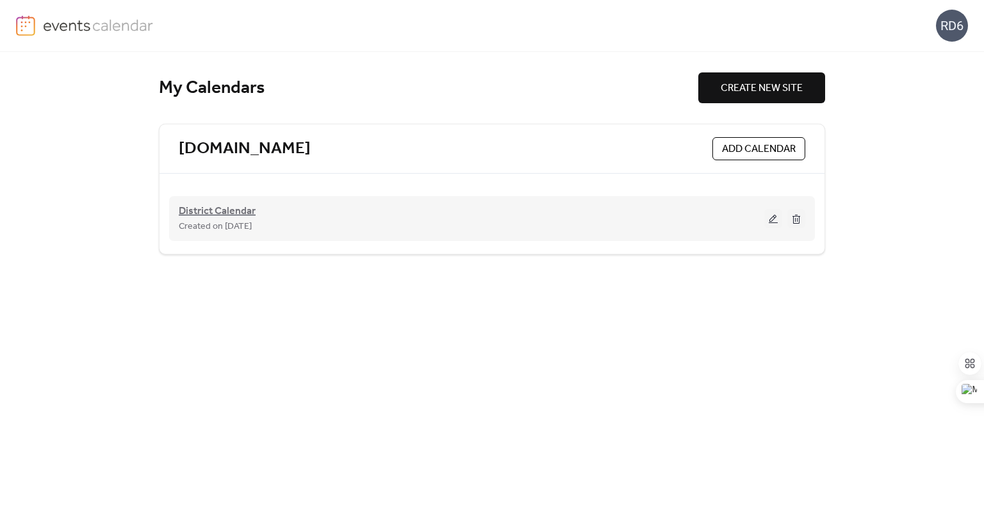 This screenshot has height=507, width=984. What do you see at coordinates (762, 88) in the screenshot?
I see `span: CREATE NEW SITE` at bounding box center [762, 88].